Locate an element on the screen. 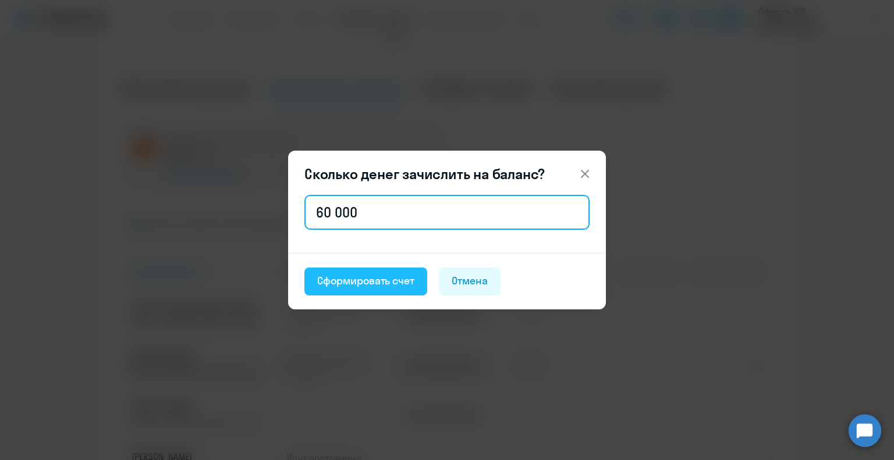 This screenshot has height=460, width=894. button: Сформировать счет is located at coordinates (365, 282).